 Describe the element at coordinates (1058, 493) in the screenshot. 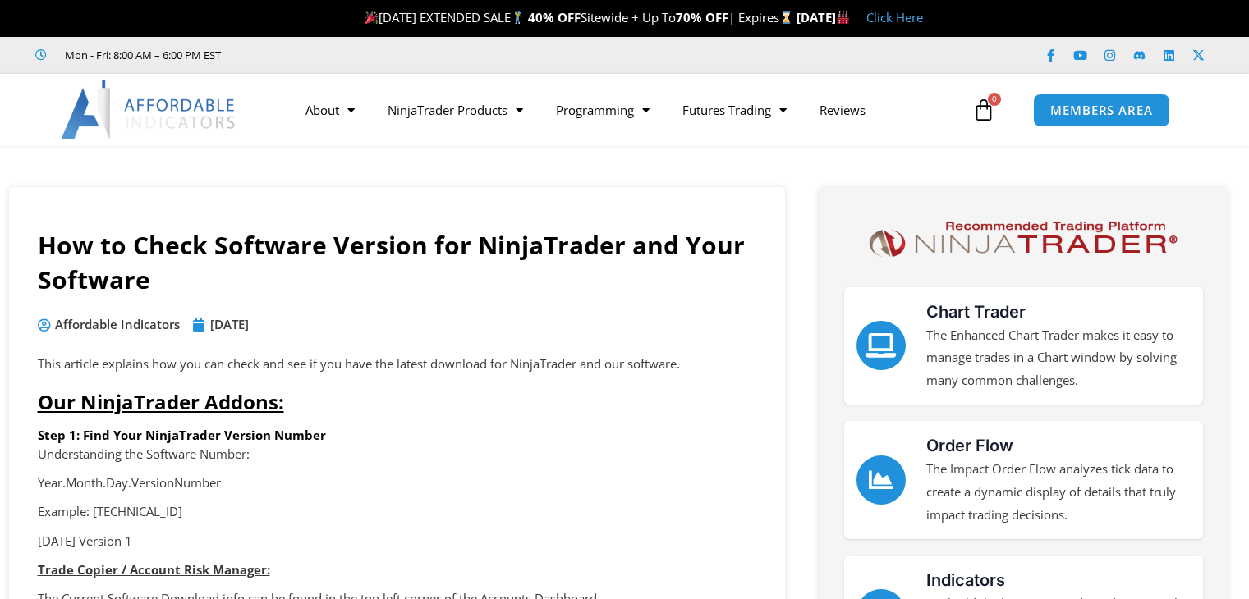

I see `p: The Impact Order Flow analyzes tick data to create a dynamic display of details that truly impact...` at that location.